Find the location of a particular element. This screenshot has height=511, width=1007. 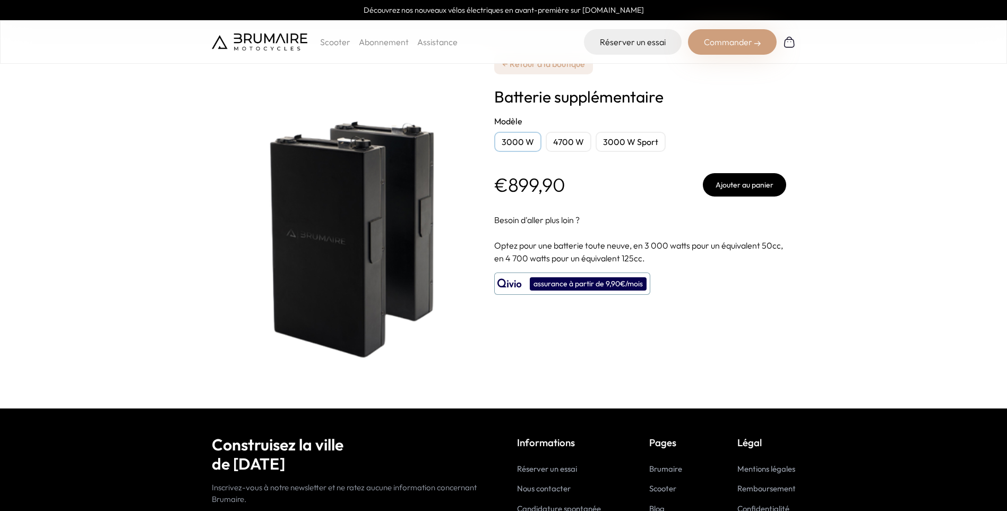

p: Informations is located at coordinates (559, 442).